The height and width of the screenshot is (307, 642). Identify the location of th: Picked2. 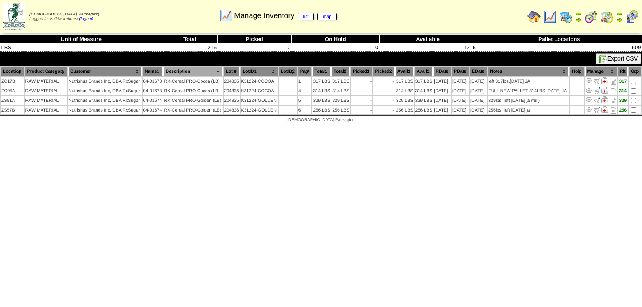
(383, 71).